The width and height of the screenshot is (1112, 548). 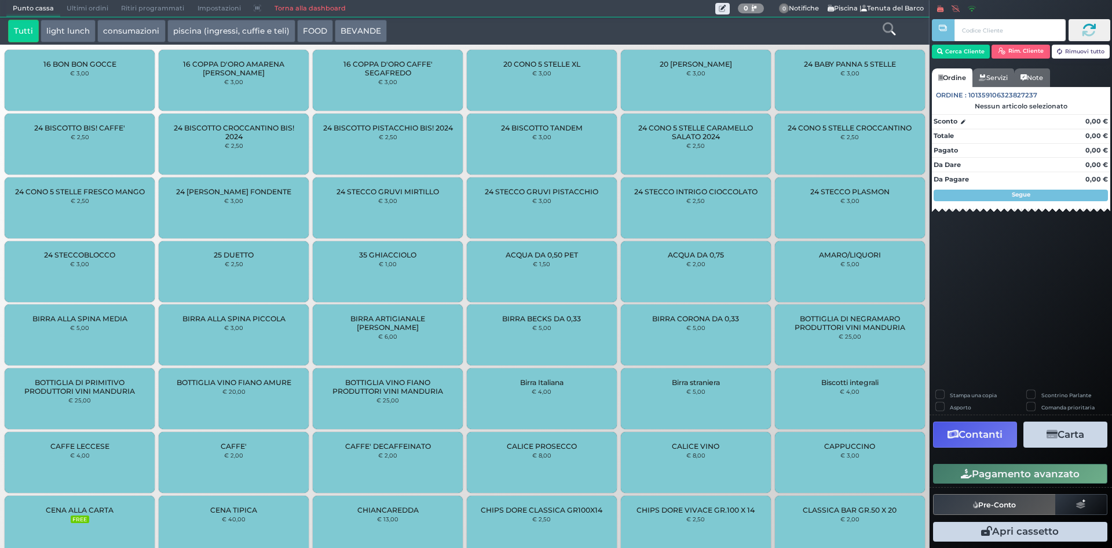 What do you see at coordinates (68, 31) in the screenshot?
I see `button: light lunch` at bounding box center [68, 31].